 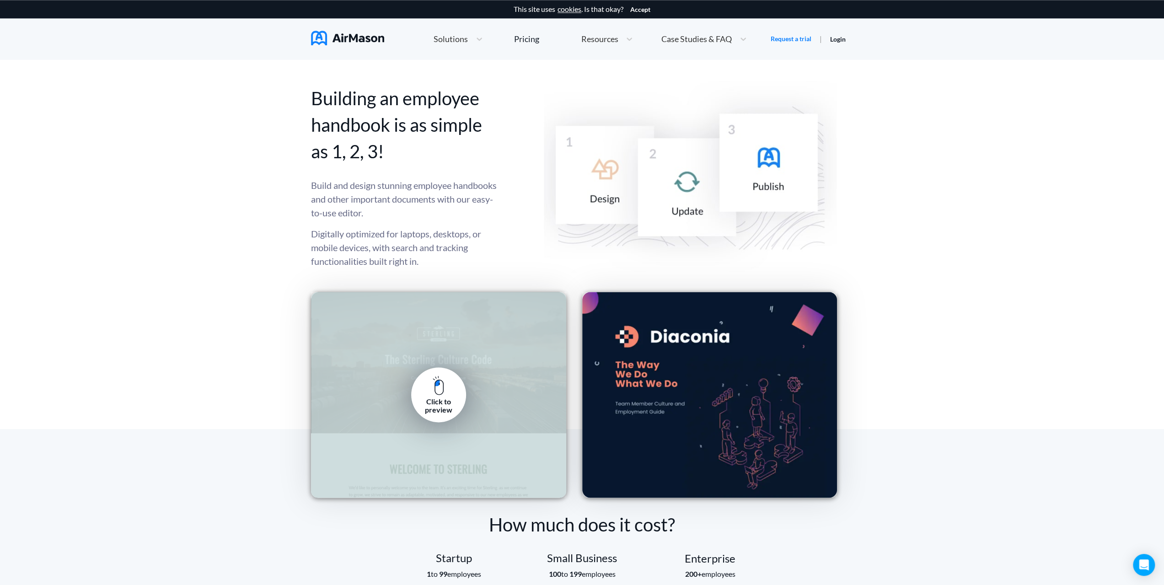 What do you see at coordinates (687, 176) in the screenshot?
I see `img: Howitworks` at bounding box center [687, 176].